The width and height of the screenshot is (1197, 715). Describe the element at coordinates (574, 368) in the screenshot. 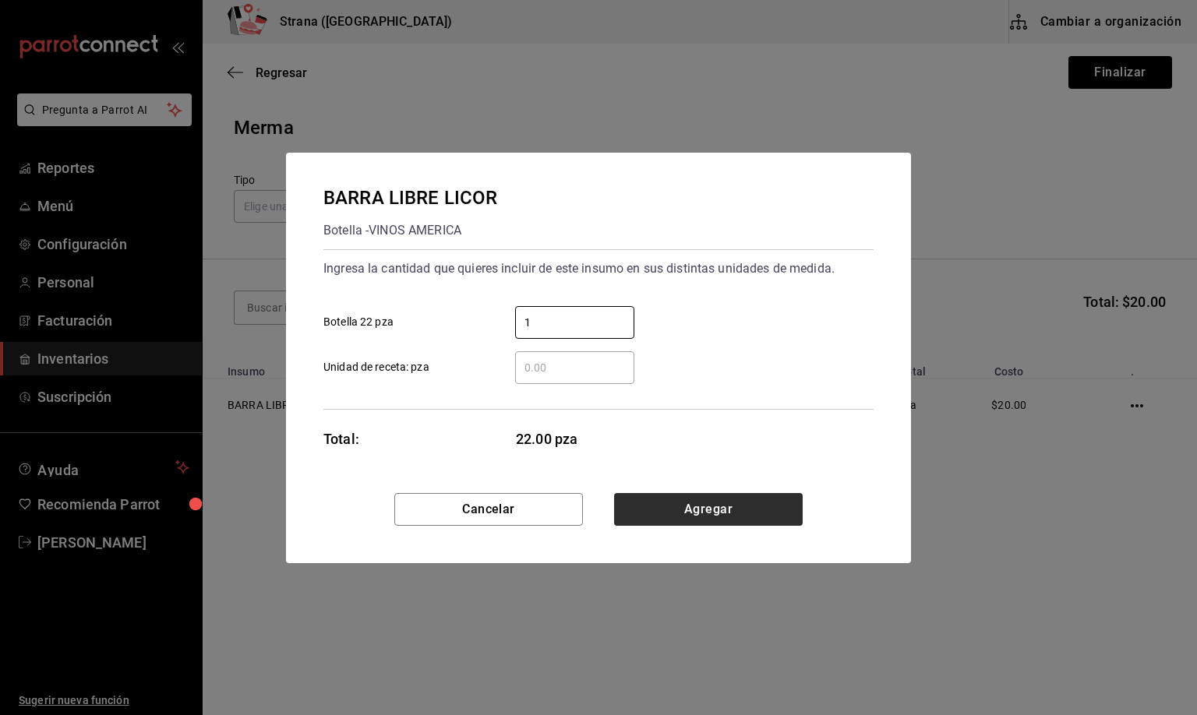

I see `input: Unidad de receta: pza` at that location.